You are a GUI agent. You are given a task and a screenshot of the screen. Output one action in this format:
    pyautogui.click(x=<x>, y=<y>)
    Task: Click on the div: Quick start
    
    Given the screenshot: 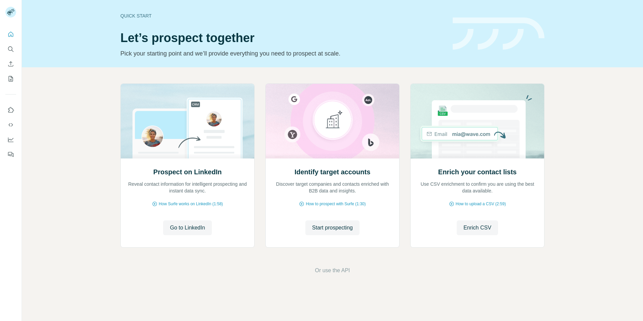 What is the action you would take?
    pyautogui.click(x=283, y=16)
    